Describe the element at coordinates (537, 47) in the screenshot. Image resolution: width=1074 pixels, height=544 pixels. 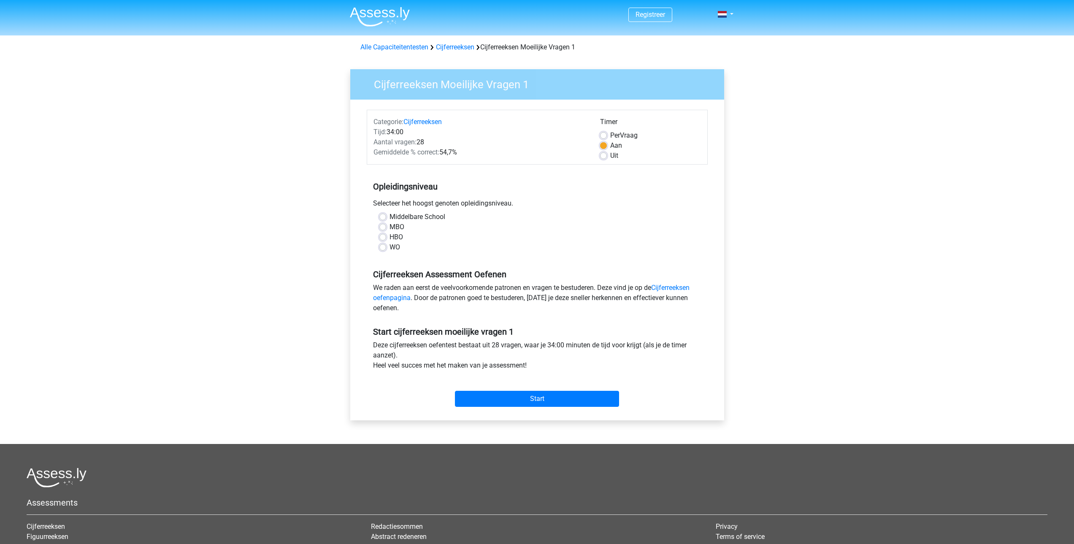
I see `div: Cijferreeksen Moeilijke Vragen 1` at that location.